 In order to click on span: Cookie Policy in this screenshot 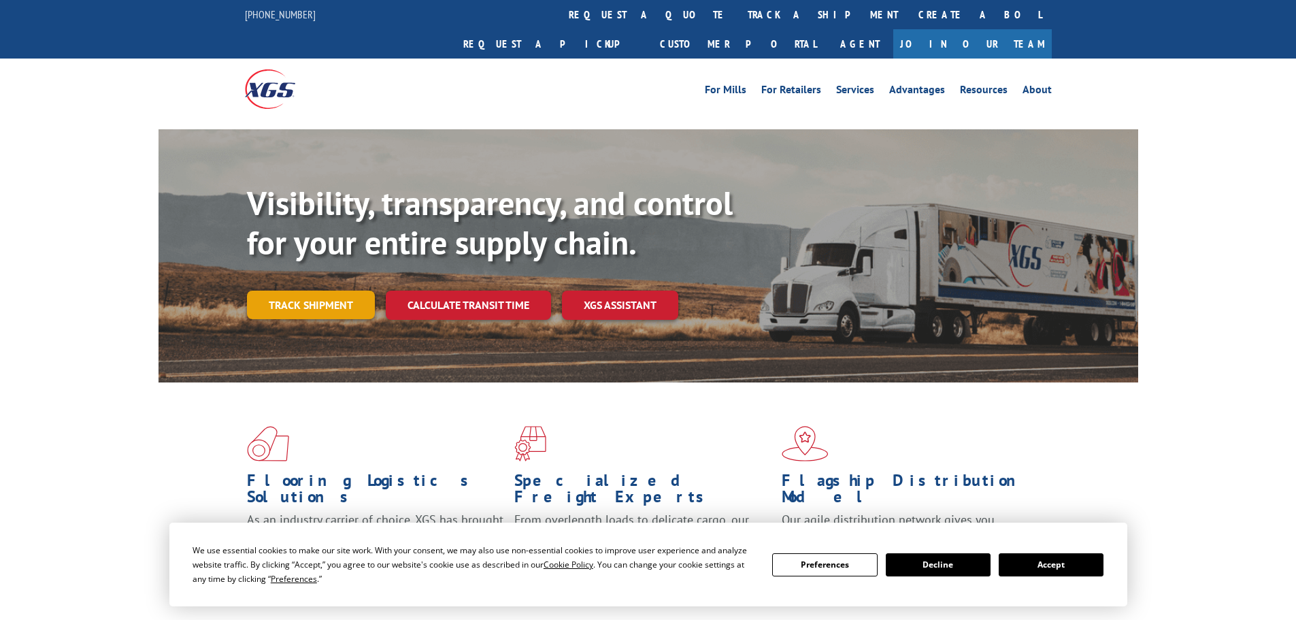, I will do `click(568, 564)`.